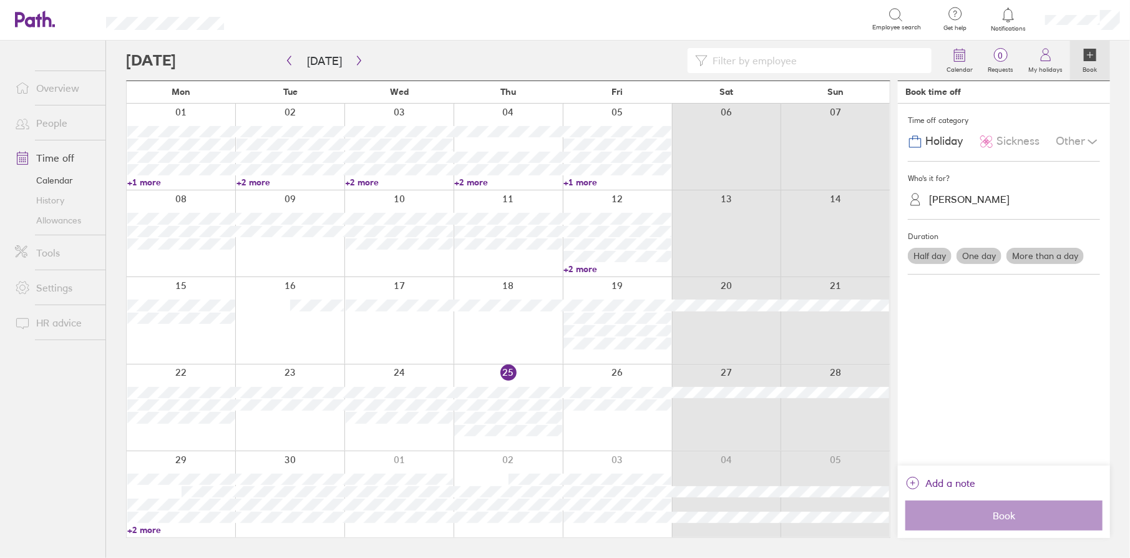 The width and height of the screenshot is (1130, 558). Describe the element at coordinates (55, 220) in the screenshot. I see `a: Allowances` at that location.